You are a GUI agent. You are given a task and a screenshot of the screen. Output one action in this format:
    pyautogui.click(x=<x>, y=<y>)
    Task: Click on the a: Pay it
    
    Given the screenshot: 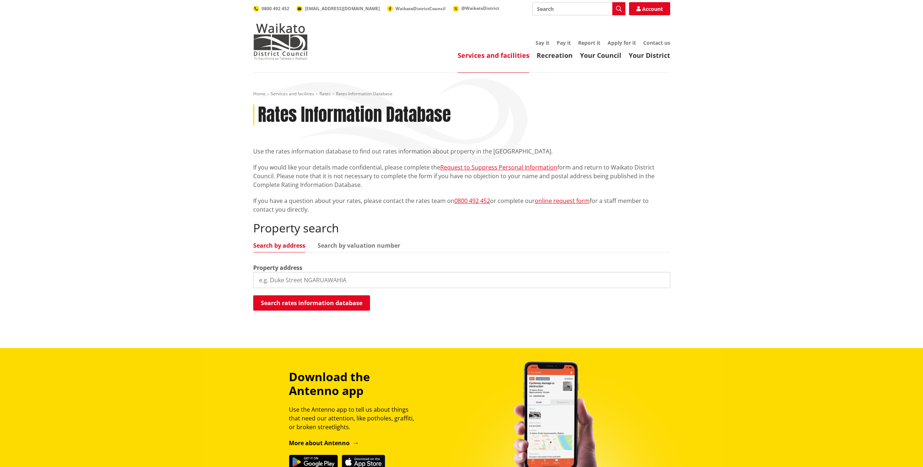 What is the action you would take?
    pyautogui.click(x=564, y=43)
    